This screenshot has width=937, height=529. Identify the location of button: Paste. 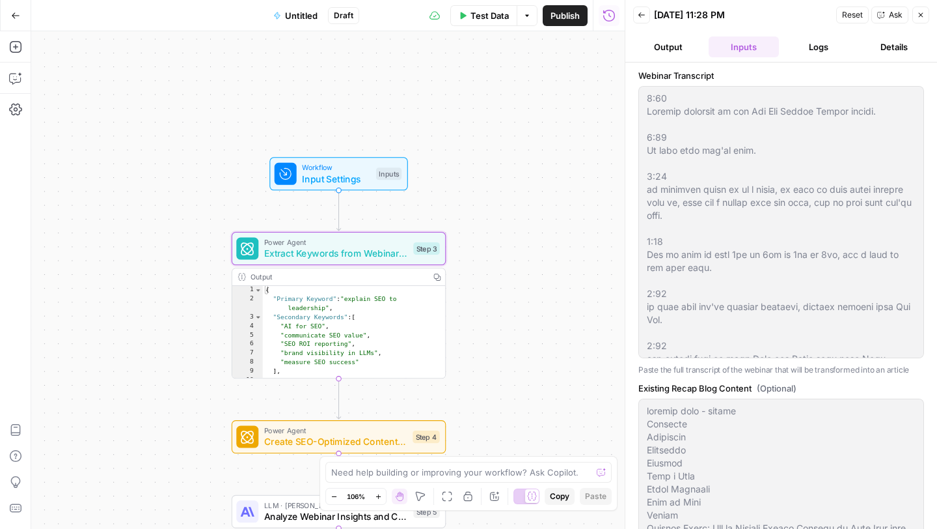
(596, 496).